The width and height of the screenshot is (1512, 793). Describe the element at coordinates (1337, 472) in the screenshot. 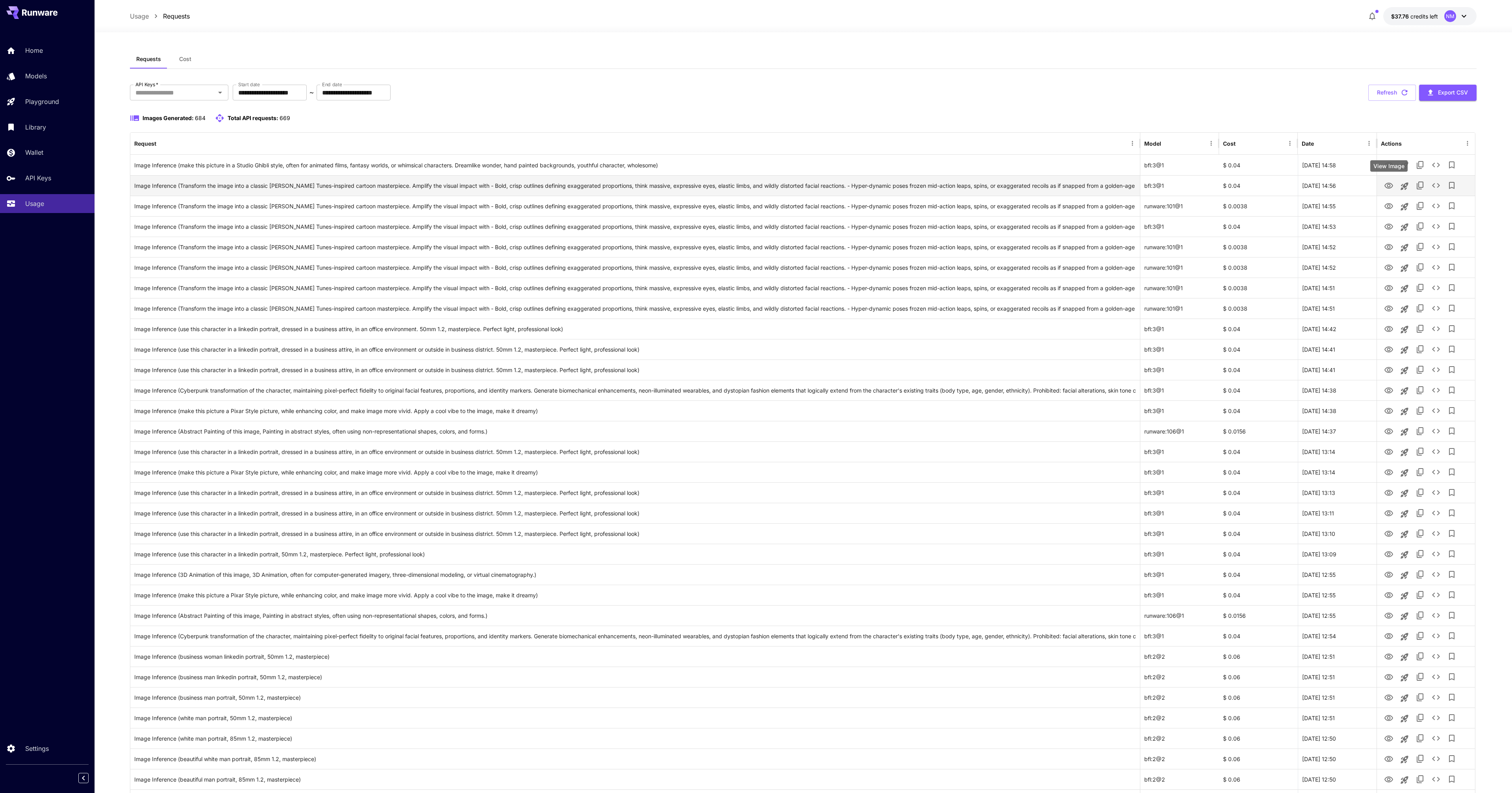

I see `div: 25 Aug, 2025 13:14` at that location.